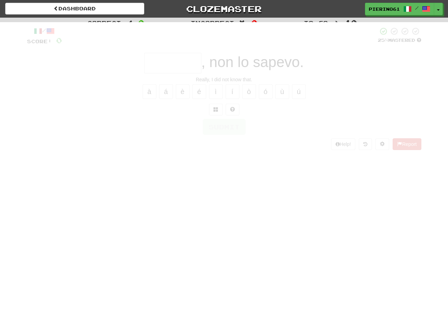  I want to click on div: Really, I did not know that., so click(224, 80).